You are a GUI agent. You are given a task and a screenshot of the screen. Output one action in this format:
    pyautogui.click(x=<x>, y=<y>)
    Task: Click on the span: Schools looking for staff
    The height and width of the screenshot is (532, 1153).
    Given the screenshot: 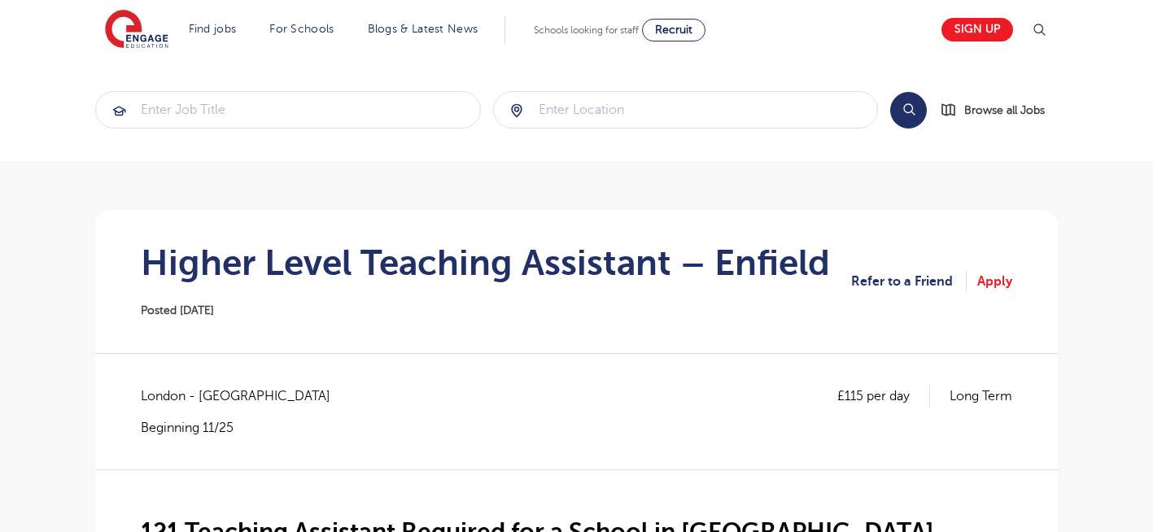 What is the action you would take?
    pyautogui.click(x=586, y=30)
    